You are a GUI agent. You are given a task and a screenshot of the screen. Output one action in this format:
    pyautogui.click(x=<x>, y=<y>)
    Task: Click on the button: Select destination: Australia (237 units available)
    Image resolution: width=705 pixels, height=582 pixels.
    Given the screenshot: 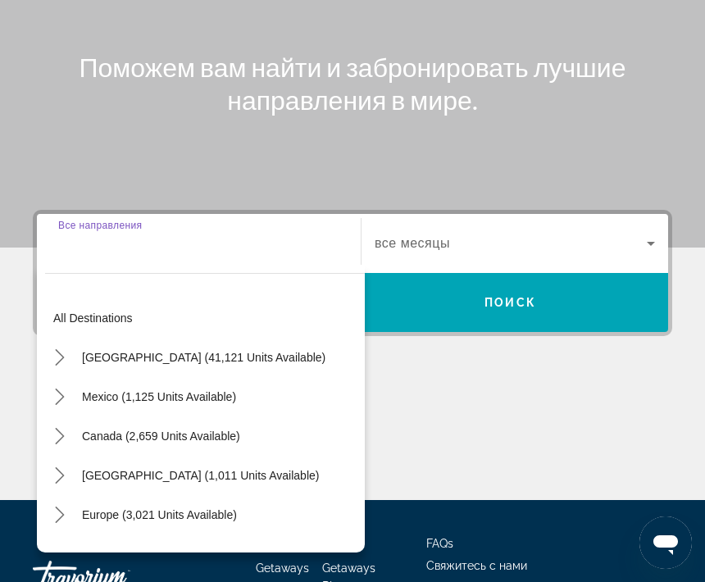 What is the action you would take?
    pyautogui.click(x=196, y=555)
    